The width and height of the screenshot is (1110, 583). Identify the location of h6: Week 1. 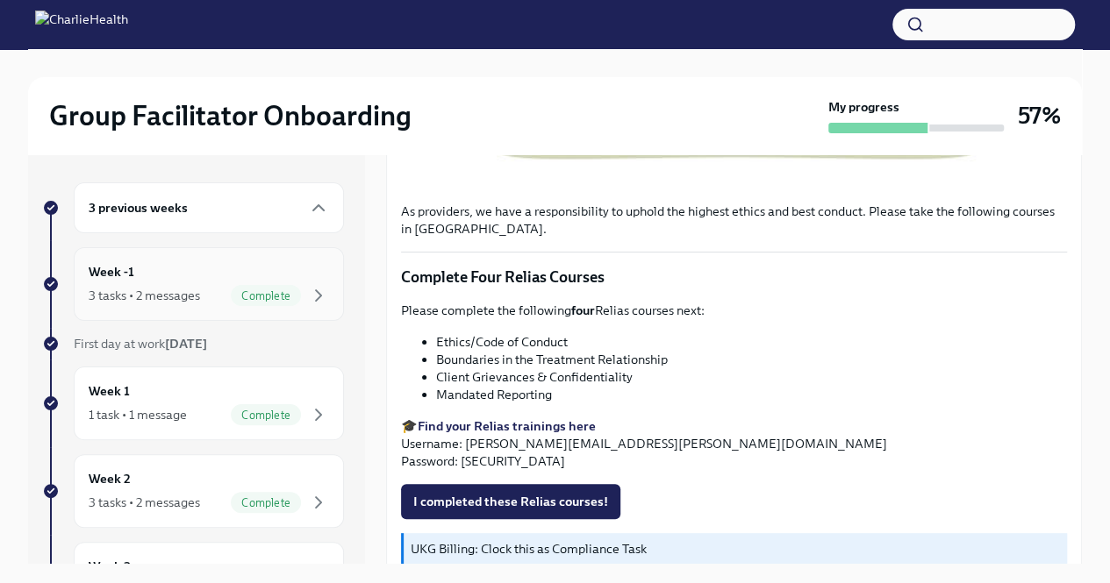
(109, 391).